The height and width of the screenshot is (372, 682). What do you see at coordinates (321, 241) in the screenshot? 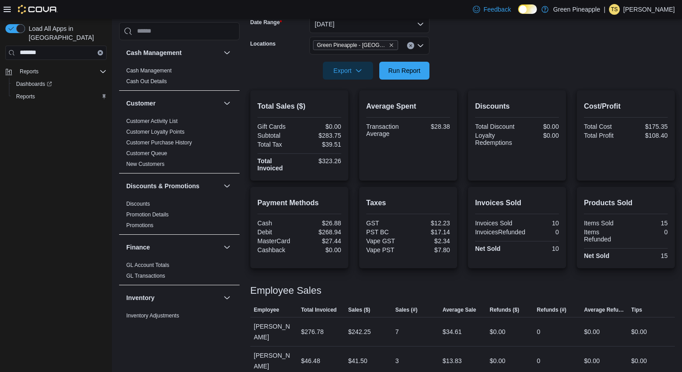
I see `div: $27.44` at bounding box center [321, 241].